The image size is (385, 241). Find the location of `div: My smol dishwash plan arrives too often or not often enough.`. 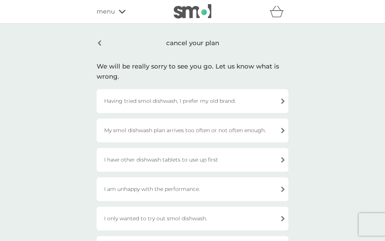

div: My smol dishwash plan arrives too often or not often enough. is located at coordinates (193, 130).